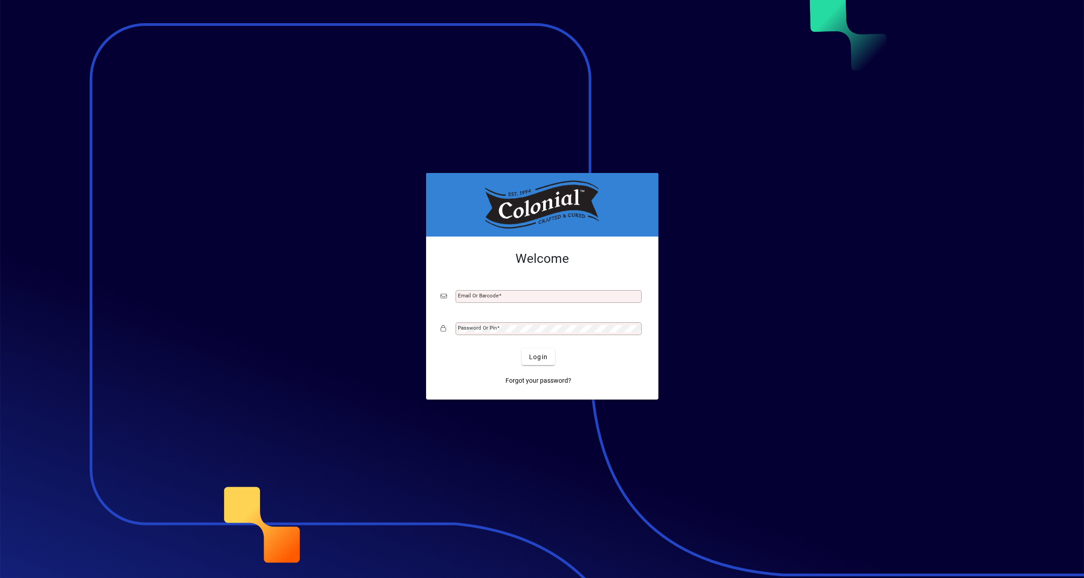 This screenshot has height=578, width=1084. Describe the element at coordinates (478, 295) in the screenshot. I see `mat-label: Email or Barcode` at that location.